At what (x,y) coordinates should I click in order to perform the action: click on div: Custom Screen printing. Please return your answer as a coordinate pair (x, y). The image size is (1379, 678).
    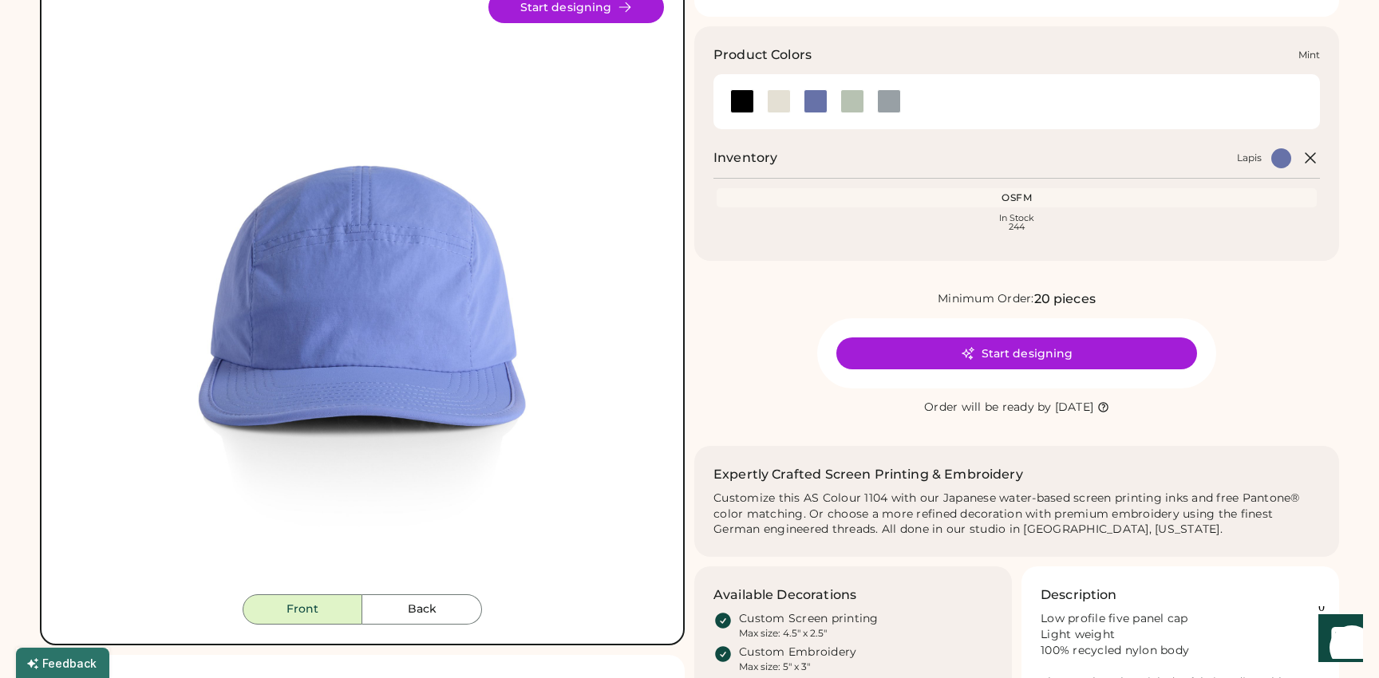
    Looking at the image, I should click on (808, 619).